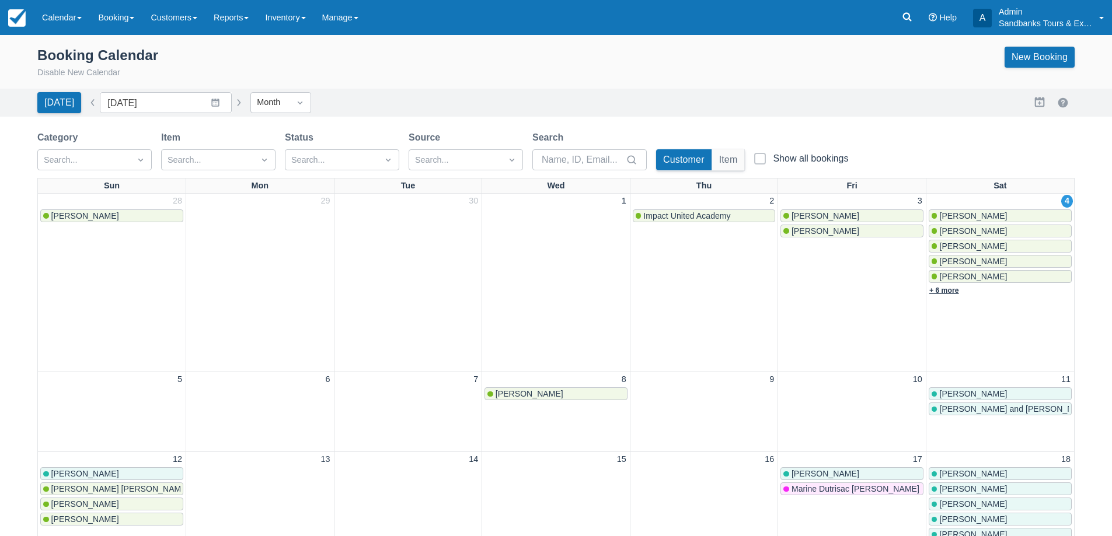  Describe the element at coordinates (769, 460) in the screenshot. I see `a: 16` at that location.